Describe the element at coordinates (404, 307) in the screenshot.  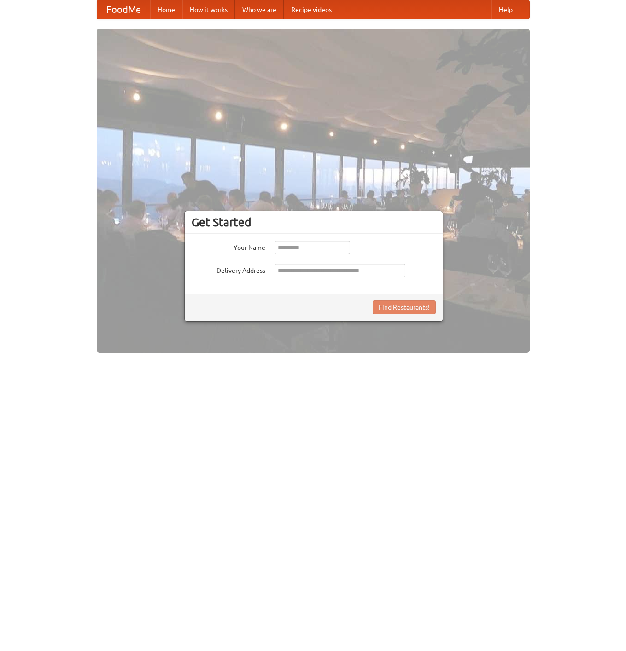
I see `button: Find Restaurants!` at that location.